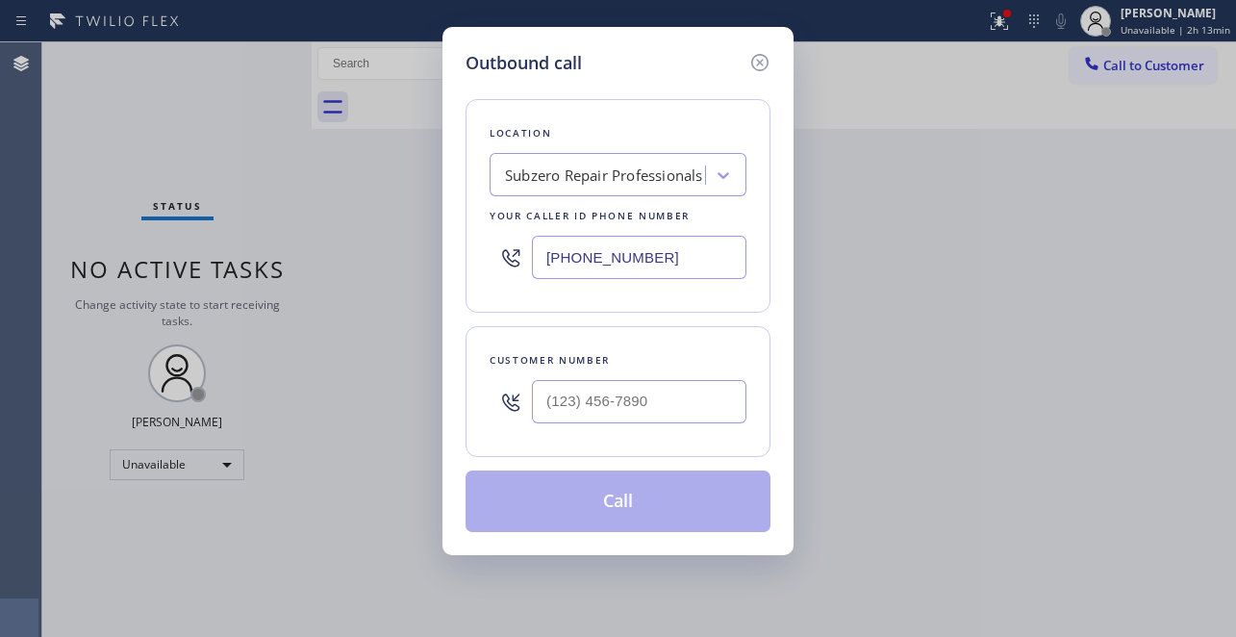 The image size is (1236, 637). I want to click on div: Location, so click(617, 133).